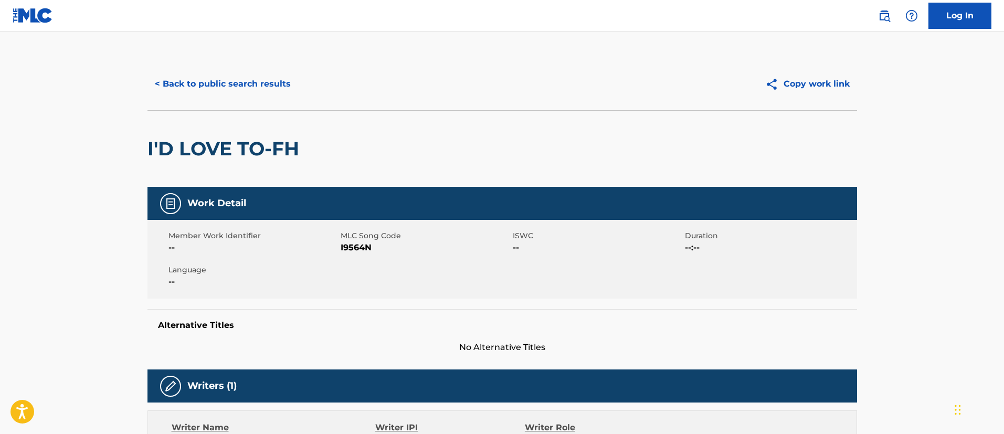  I want to click on div: Chat Widget, so click(978, 409).